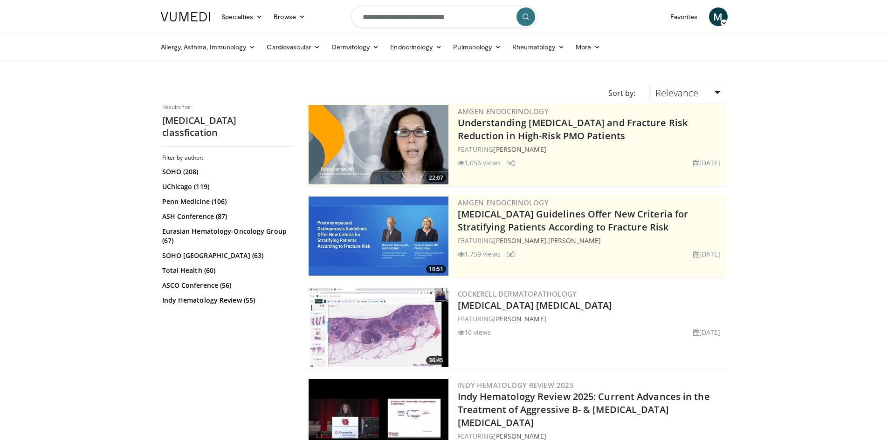 The width and height of the screenshot is (888, 440). I want to click on span: Relevance, so click(677, 93).